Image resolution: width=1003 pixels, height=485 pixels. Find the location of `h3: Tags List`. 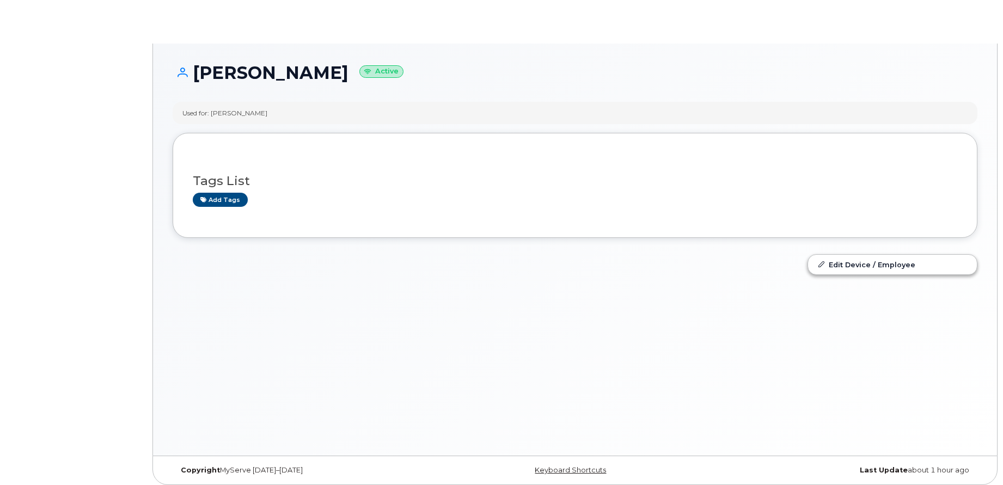

h3: Tags List is located at coordinates (575, 181).